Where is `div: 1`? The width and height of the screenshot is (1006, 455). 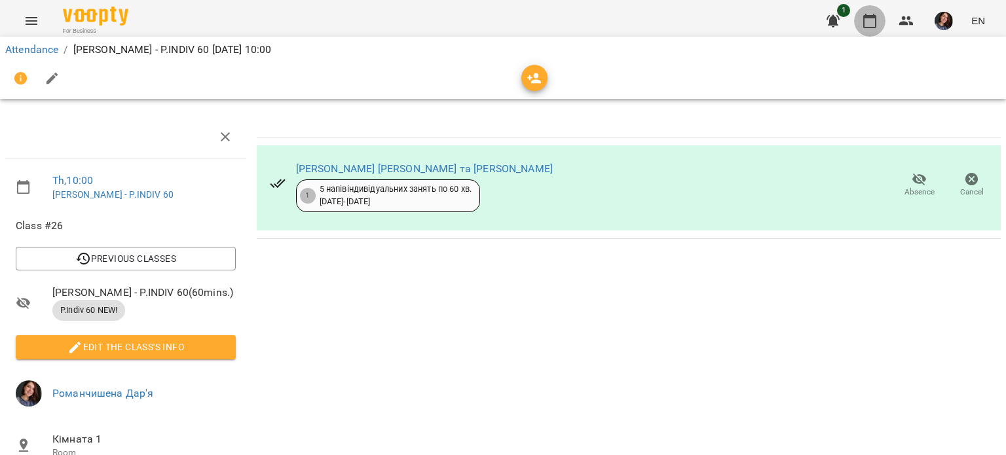
div: 1 is located at coordinates (308, 196).